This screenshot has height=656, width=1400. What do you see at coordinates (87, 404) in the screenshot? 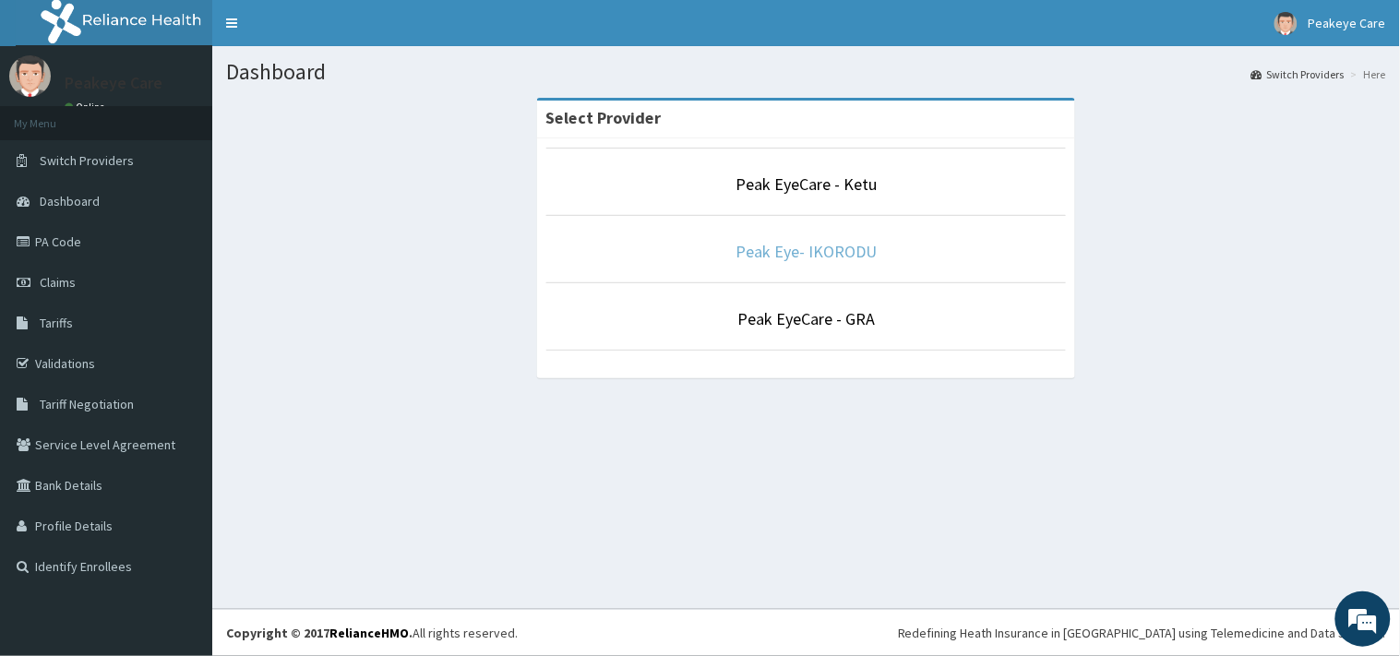
I see `span: Tariff Negotiation` at bounding box center [87, 404].